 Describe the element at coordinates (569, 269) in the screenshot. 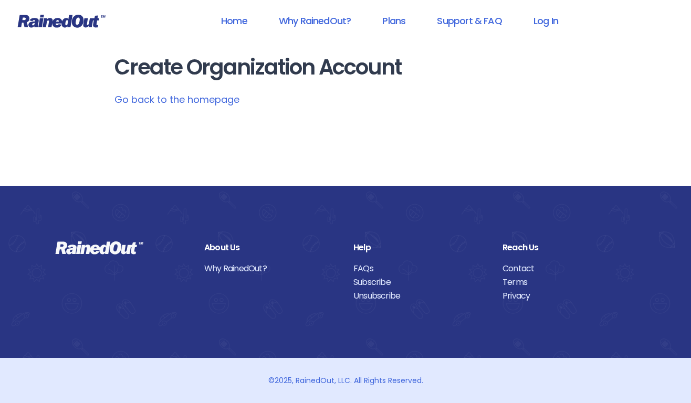

I see `a: Contact` at that location.